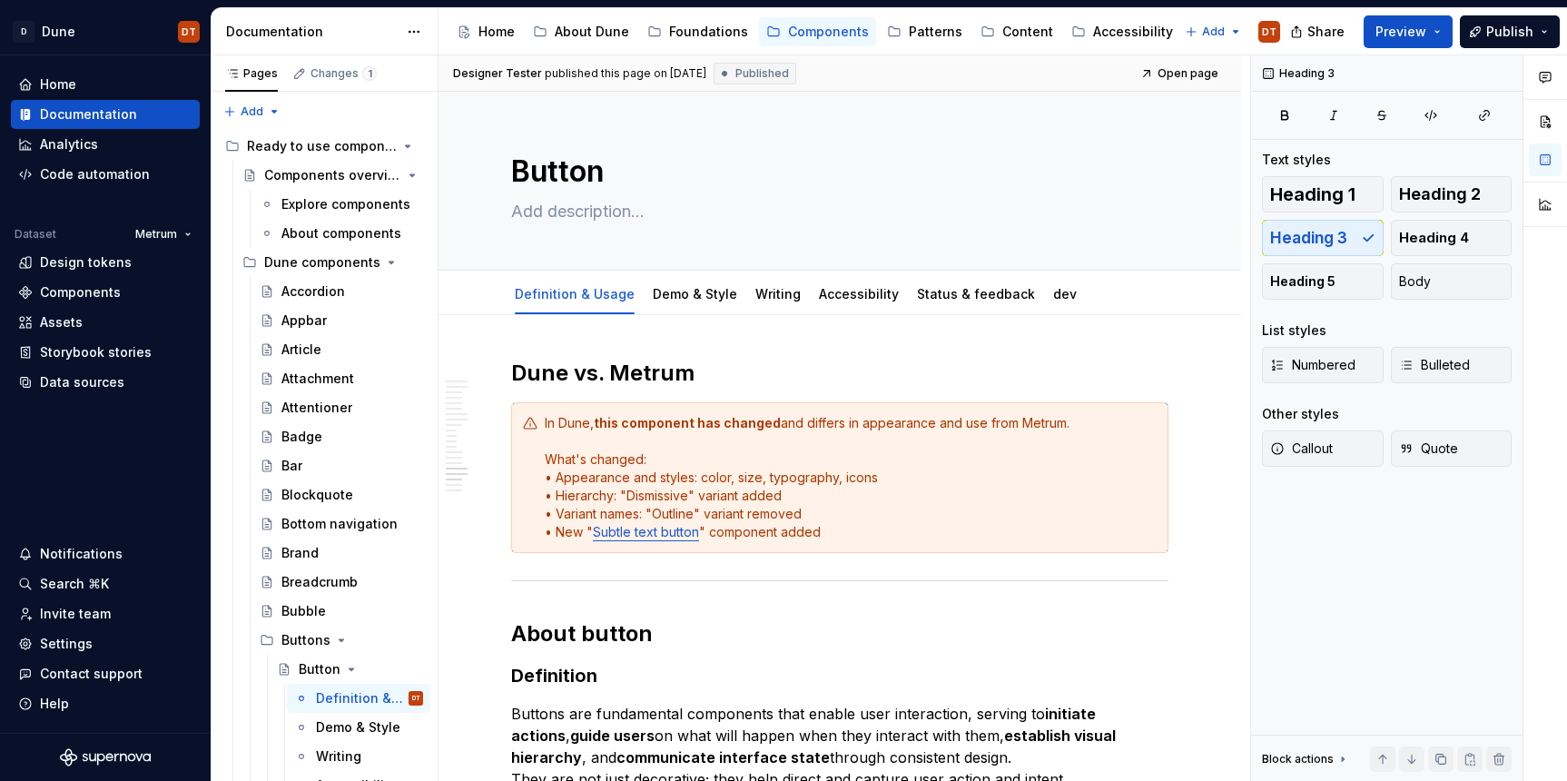  What do you see at coordinates (58, 84) in the screenshot?
I see `div: Home` at bounding box center [58, 84].